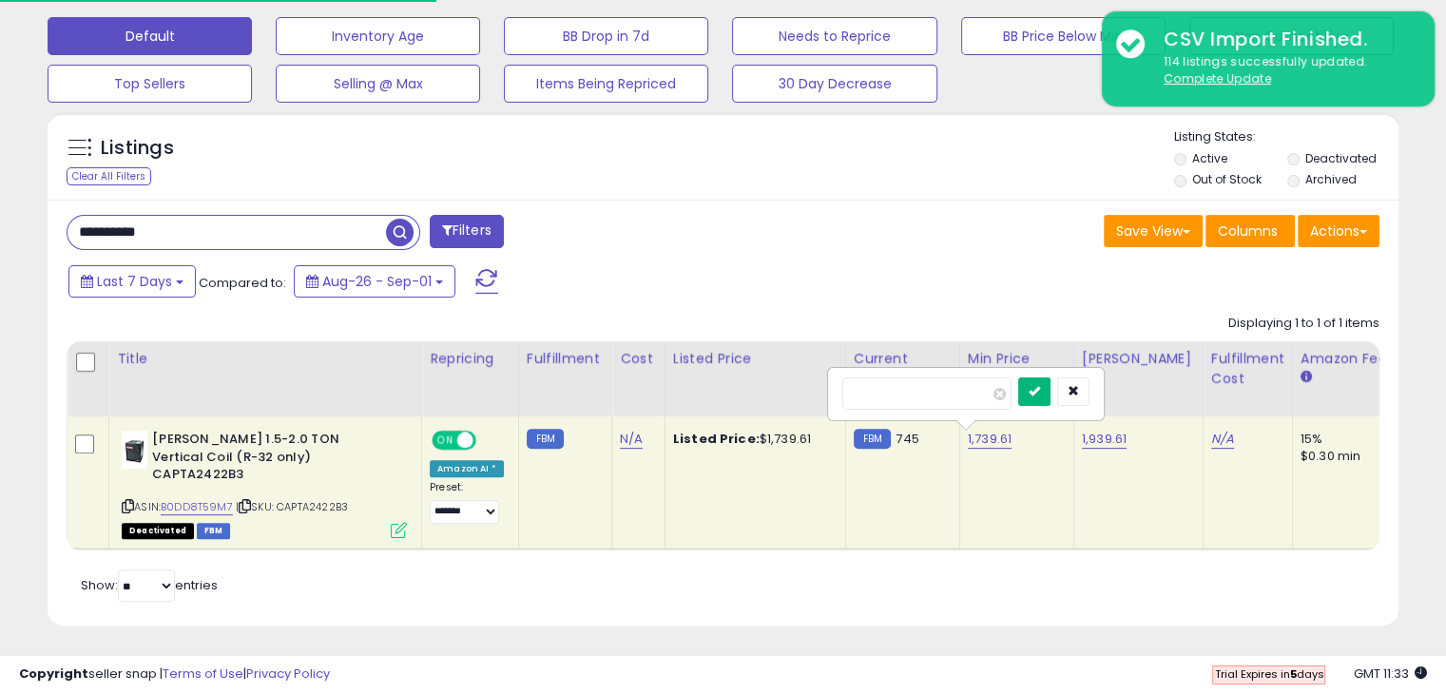 The height and width of the screenshot is (694, 1446). What do you see at coordinates (1284, 39) in the screenshot?
I see `div: CSV Import Finished.` at bounding box center [1284, 39].